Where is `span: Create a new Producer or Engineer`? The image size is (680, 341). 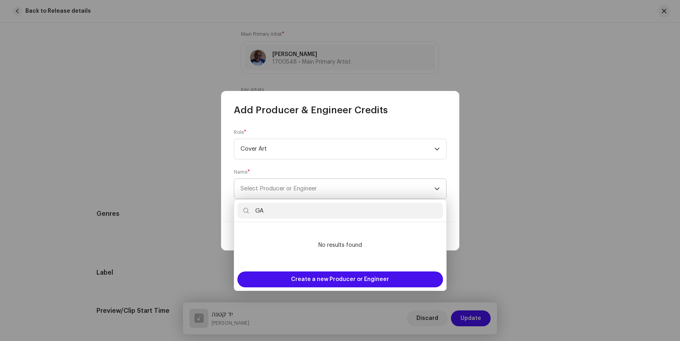 span: Create a new Producer or Engineer is located at coordinates (340, 279).